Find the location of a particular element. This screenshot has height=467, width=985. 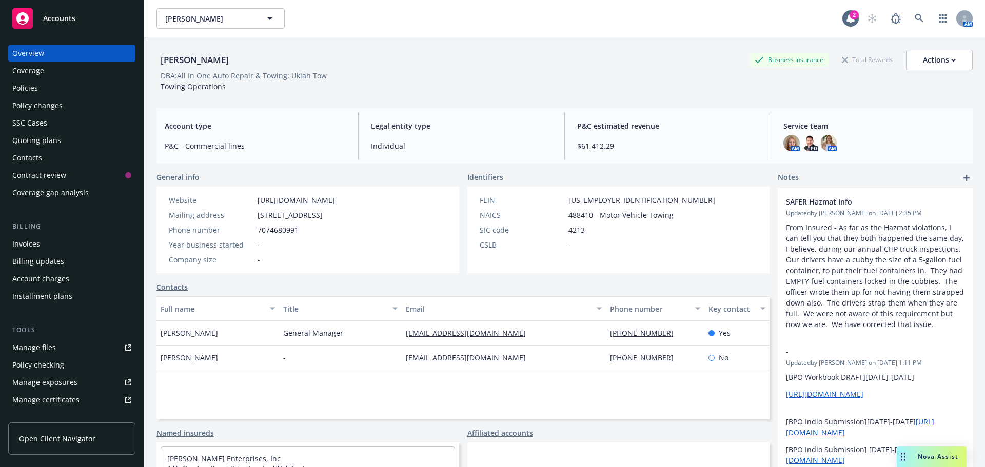

a: Invoices is located at coordinates (72, 244).